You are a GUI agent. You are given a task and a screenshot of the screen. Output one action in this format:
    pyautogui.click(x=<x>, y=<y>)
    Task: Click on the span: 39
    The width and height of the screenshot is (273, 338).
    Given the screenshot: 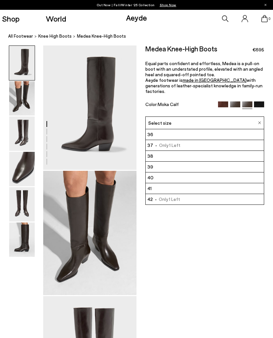 What is the action you would take?
    pyautogui.click(x=150, y=167)
    